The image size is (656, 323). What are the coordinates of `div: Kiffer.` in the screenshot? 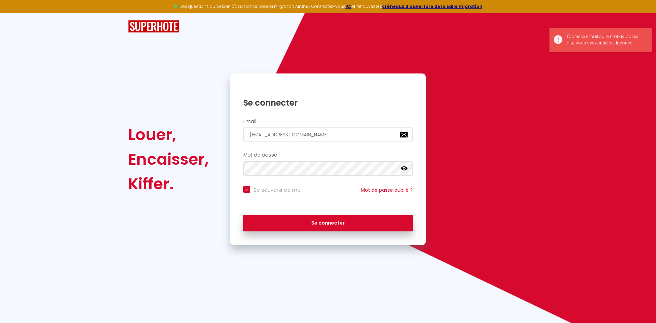 It's located at (168, 184).